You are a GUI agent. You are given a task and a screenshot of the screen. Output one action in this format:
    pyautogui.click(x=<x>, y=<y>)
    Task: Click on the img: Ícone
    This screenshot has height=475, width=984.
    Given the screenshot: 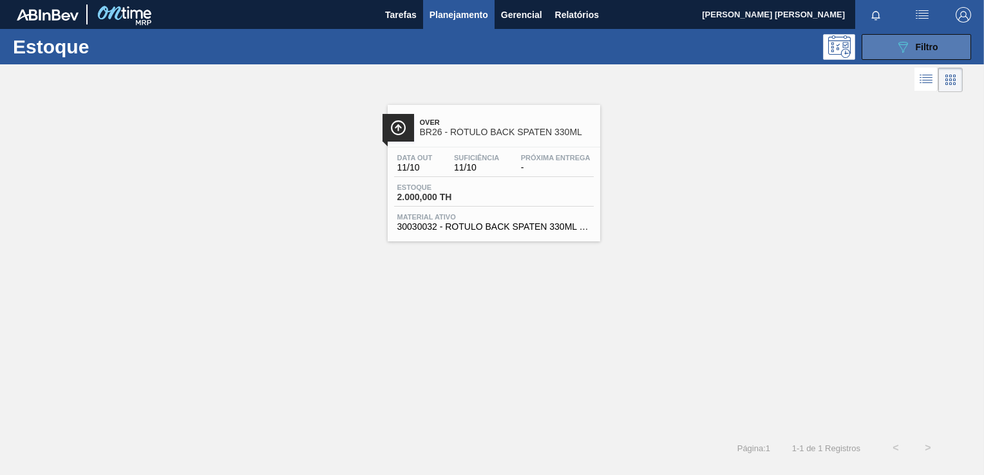 What is the action you would take?
    pyautogui.click(x=398, y=128)
    